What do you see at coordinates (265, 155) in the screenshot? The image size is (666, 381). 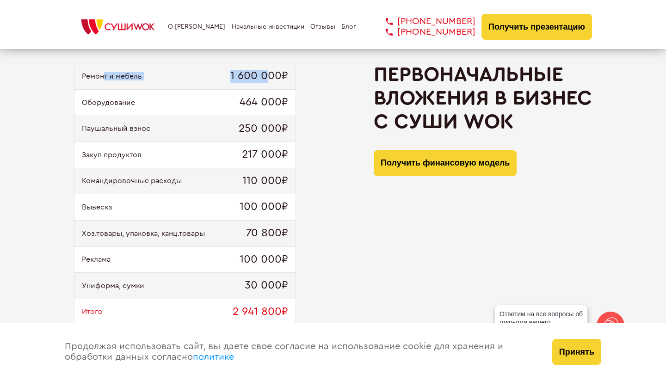 I see `span: 217 000₽` at bounding box center [265, 155].